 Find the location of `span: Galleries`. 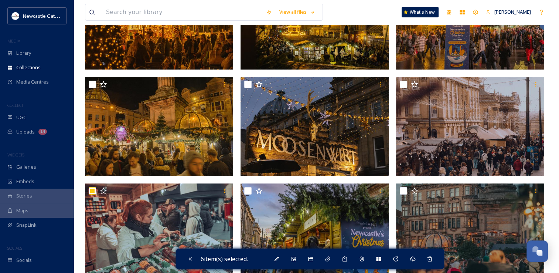

span: Galleries is located at coordinates (26, 167).